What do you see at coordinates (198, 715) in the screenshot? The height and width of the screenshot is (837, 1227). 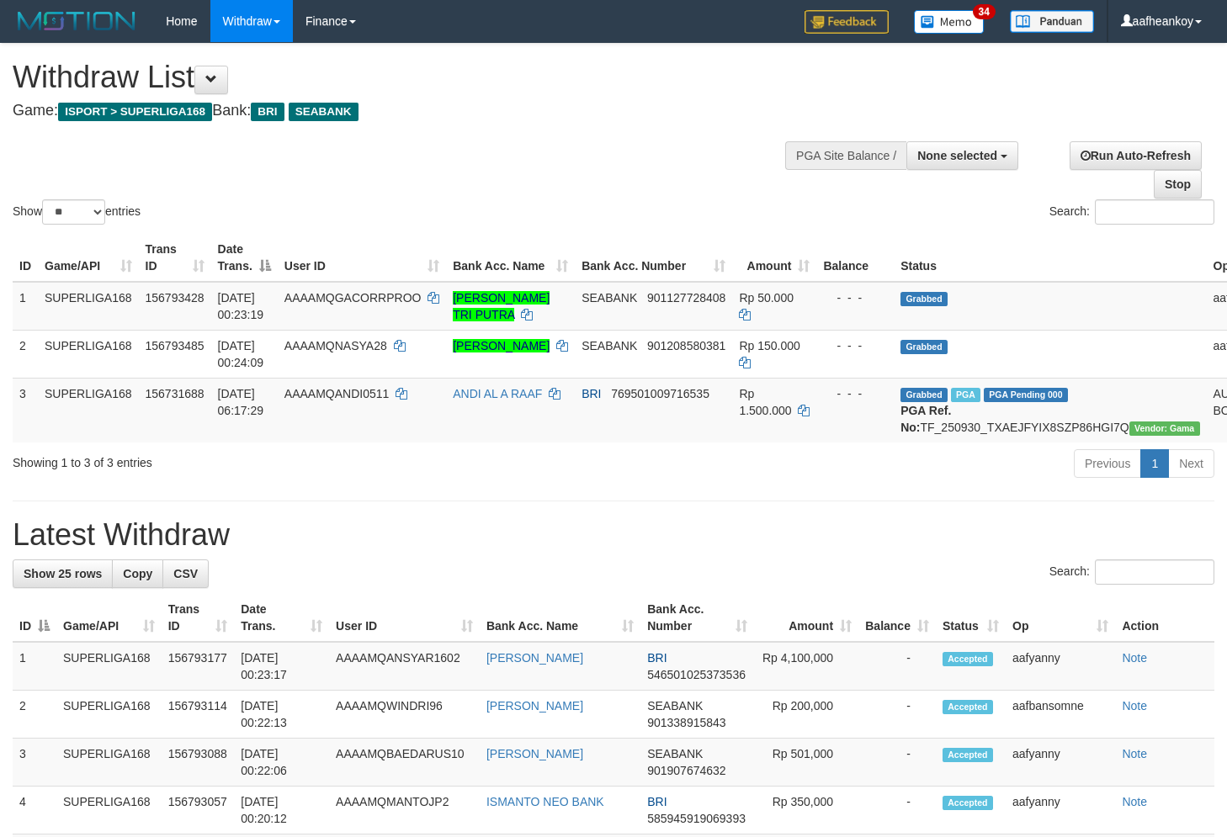 I see `td: 156793114` at bounding box center [198, 715].